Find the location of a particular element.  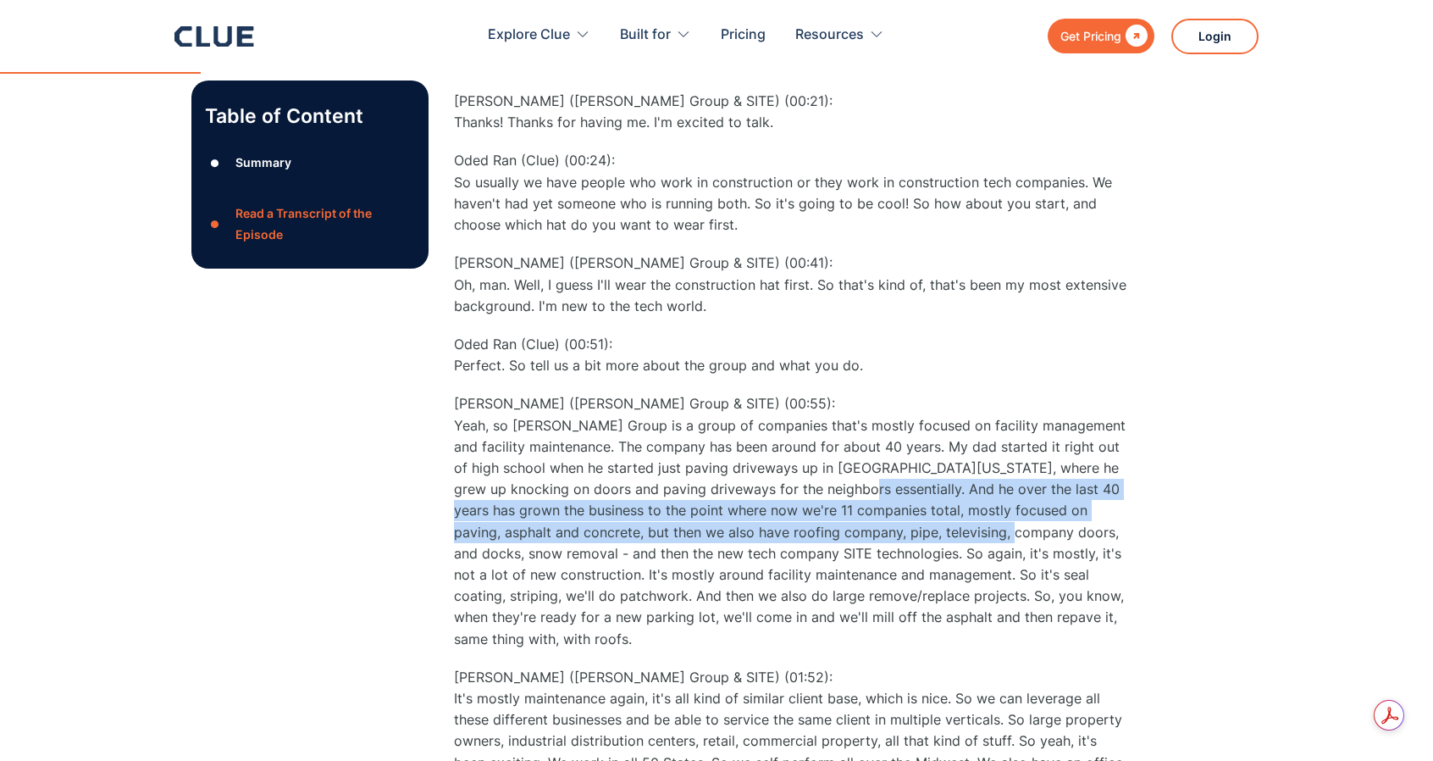

a: Pricing is located at coordinates (743, 35).